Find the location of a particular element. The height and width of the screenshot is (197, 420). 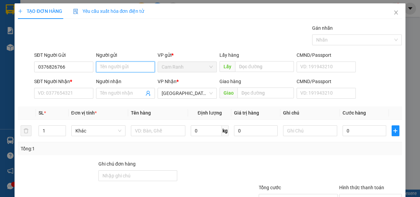

span: Tên hàng is located at coordinates (141, 113).